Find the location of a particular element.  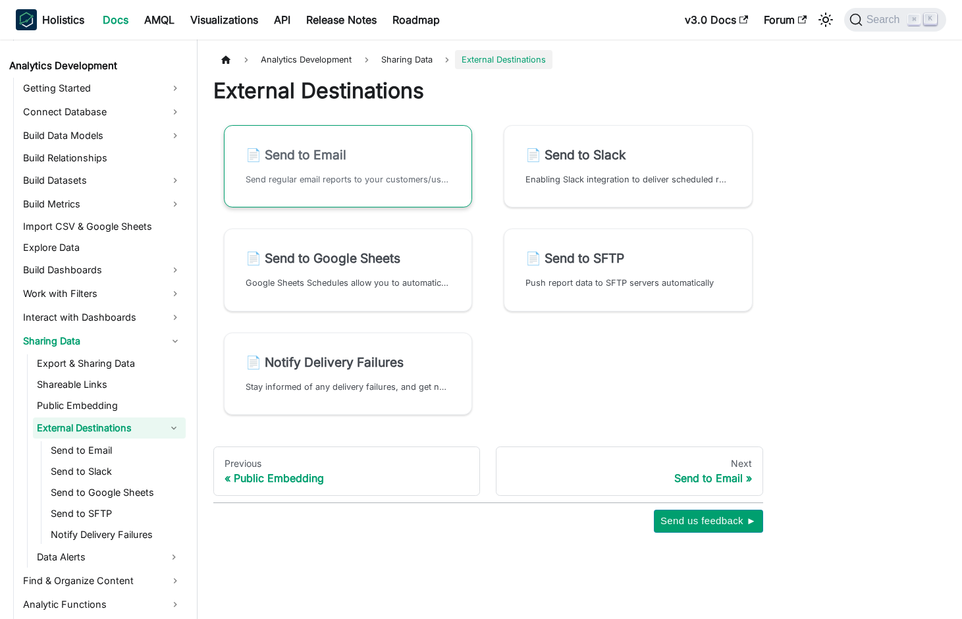

a: Build Datasets is located at coordinates (102, 180).